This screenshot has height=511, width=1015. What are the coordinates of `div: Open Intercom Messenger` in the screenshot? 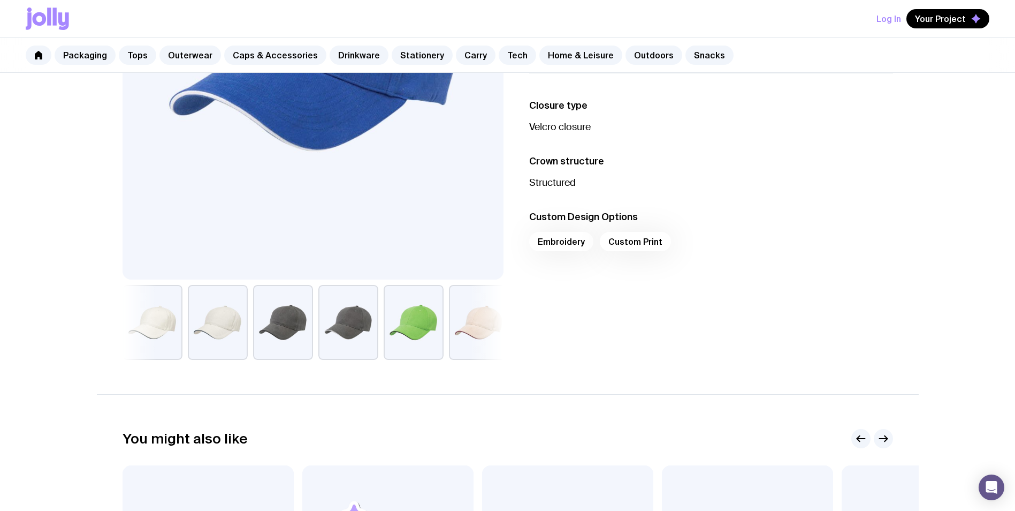 It's located at (992, 487).